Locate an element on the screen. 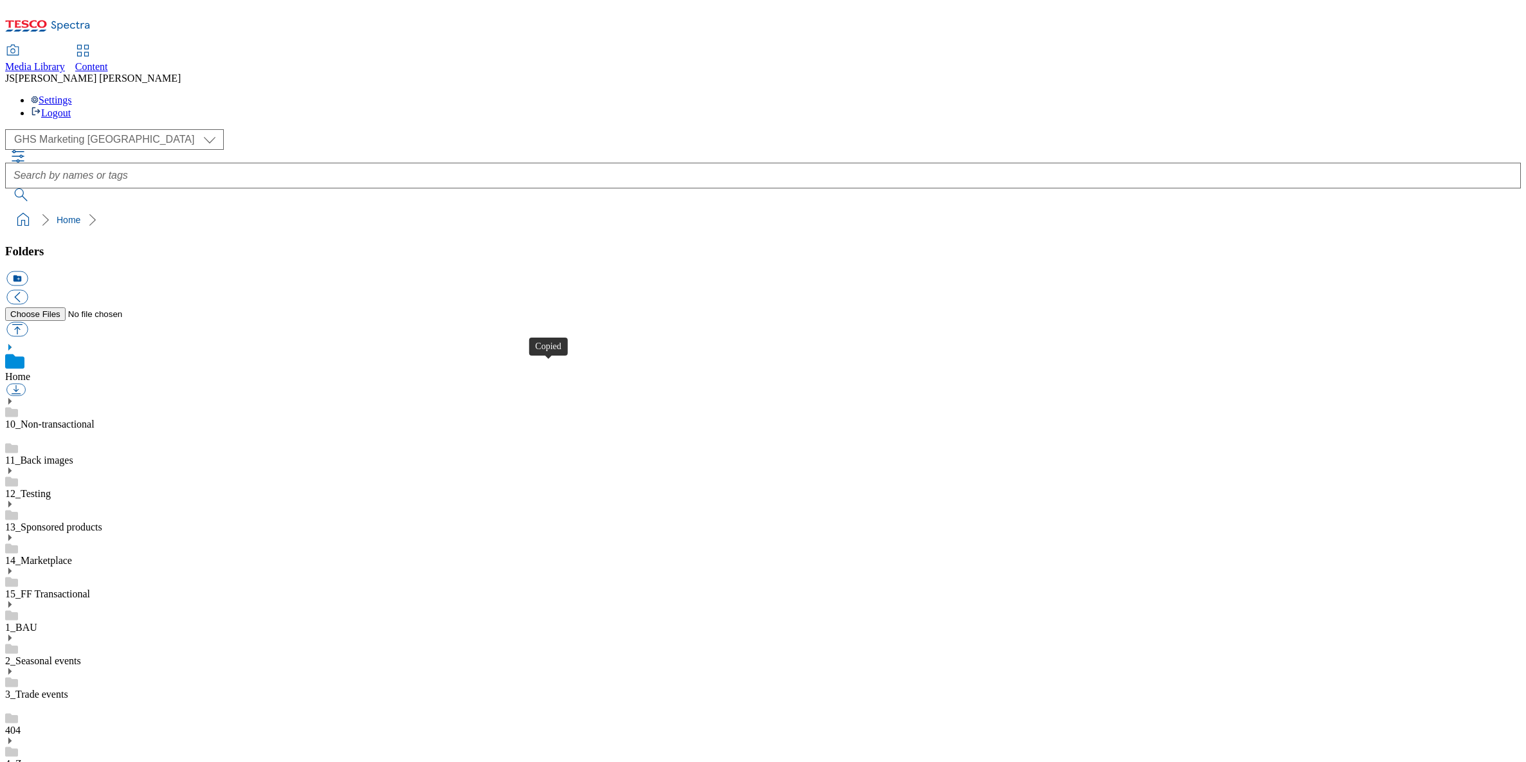  a: 3_Trade events is located at coordinates (37, 694).